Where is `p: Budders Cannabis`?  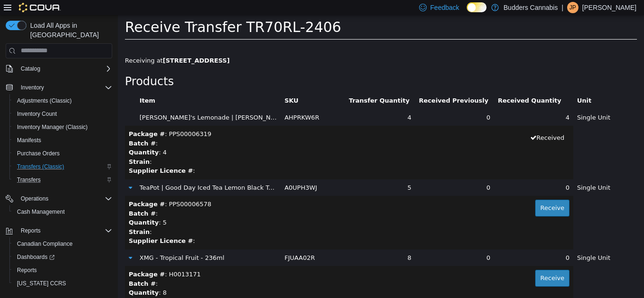 p: Budders Cannabis is located at coordinates (530, 8).